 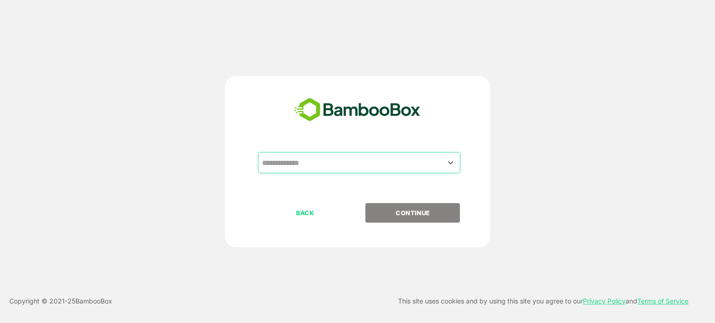 What do you see at coordinates (305, 213) in the screenshot?
I see `p: BACK` at bounding box center [305, 213].